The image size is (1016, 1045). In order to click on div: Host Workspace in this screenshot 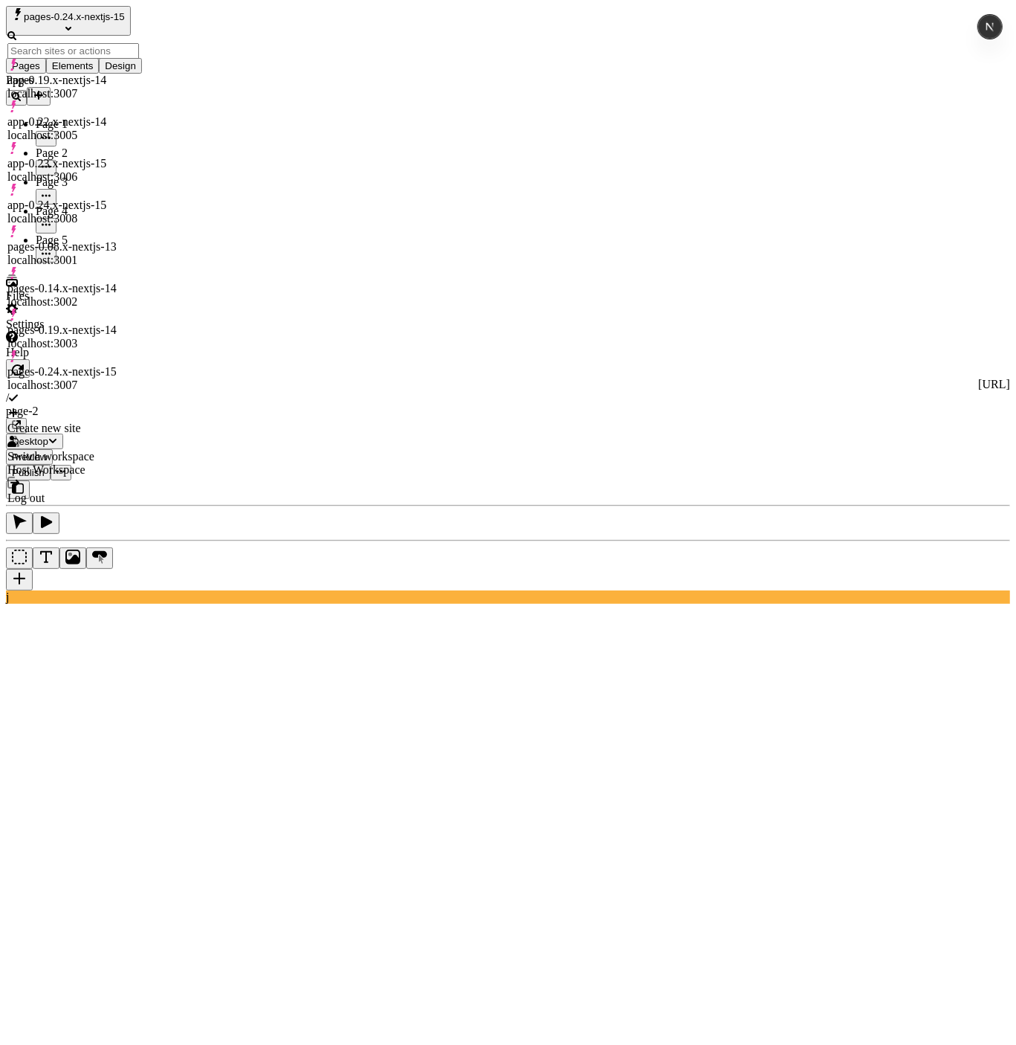, I will do `click(73, 470)`.